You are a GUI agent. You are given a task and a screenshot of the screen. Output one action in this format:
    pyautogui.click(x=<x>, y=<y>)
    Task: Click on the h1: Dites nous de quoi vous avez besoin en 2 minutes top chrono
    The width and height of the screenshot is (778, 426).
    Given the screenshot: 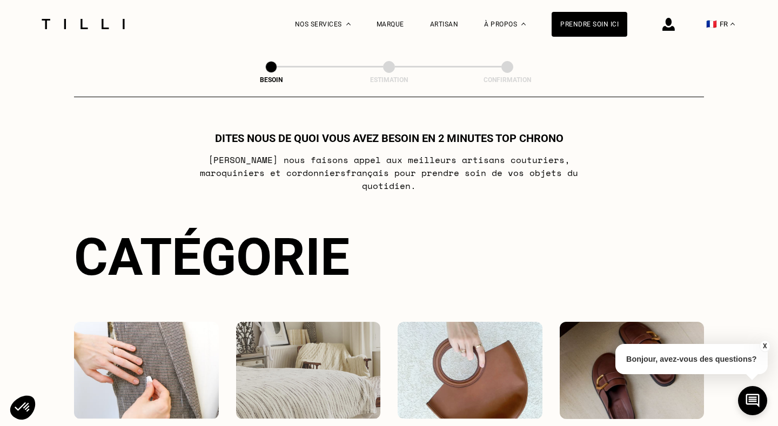 What is the action you would take?
    pyautogui.click(x=389, y=138)
    